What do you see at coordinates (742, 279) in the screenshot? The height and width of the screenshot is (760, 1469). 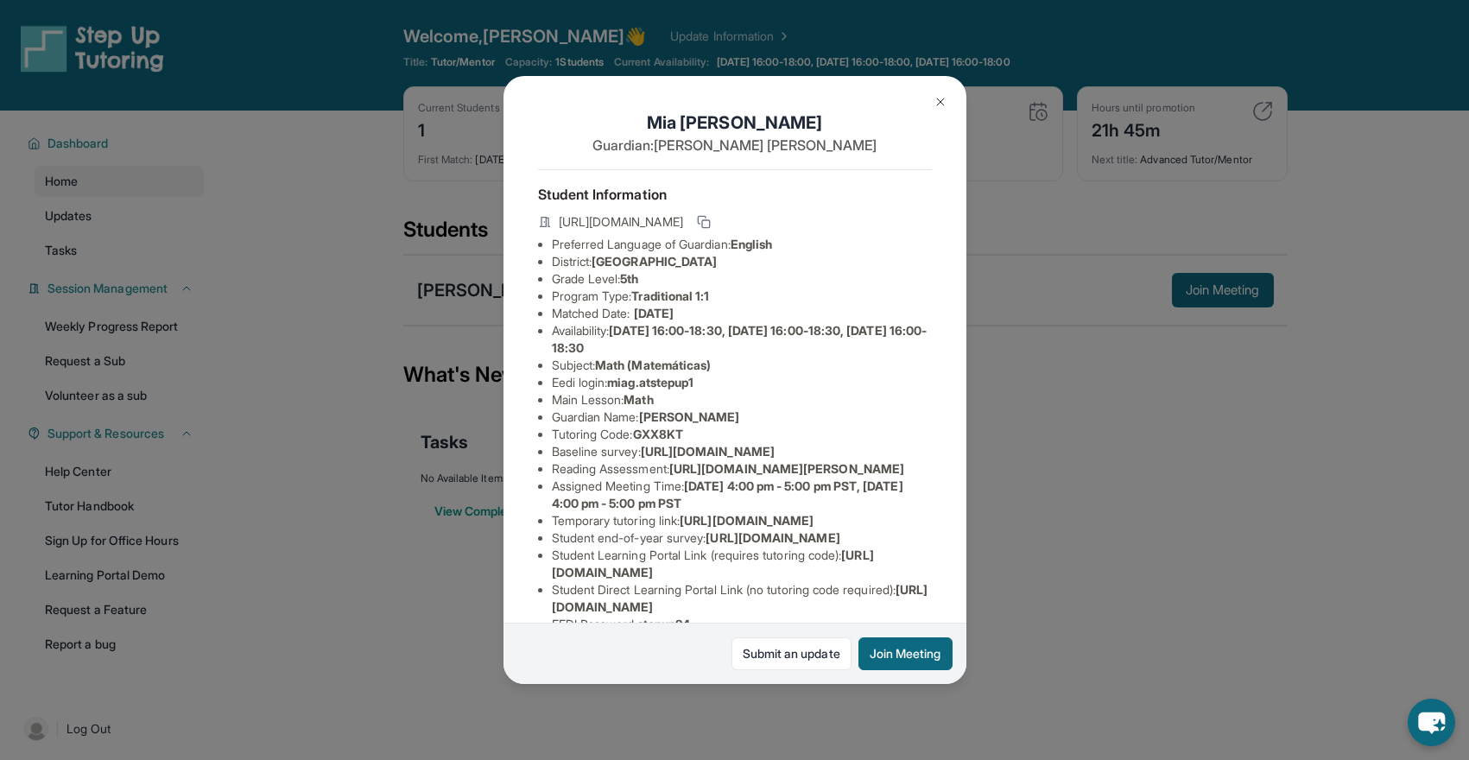 I see `li: Grade Level:` at bounding box center [742, 279].